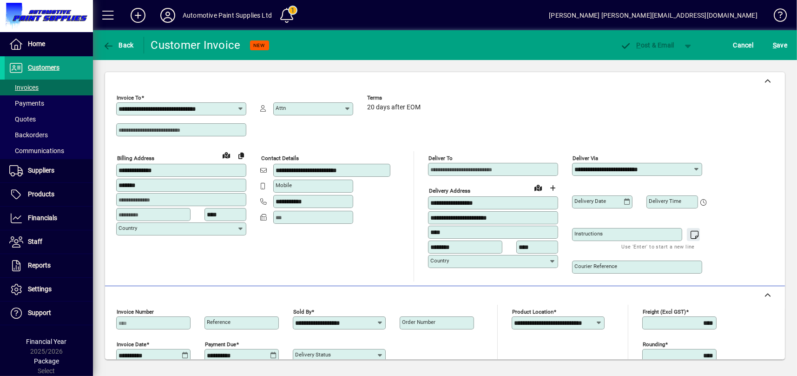  Describe the element at coordinates (647, 45) in the screenshot. I see `span: ost & Email` at that location.